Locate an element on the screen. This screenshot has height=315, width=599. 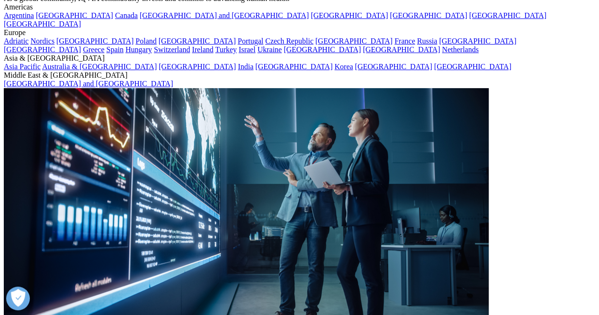
a: Spain is located at coordinates (115, 49).